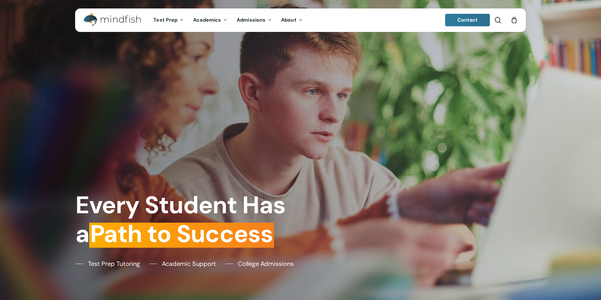 This screenshot has height=300, width=601. Describe the element at coordinates (181, 234) in the screenshot. I see `em: Path to Success` at that location.